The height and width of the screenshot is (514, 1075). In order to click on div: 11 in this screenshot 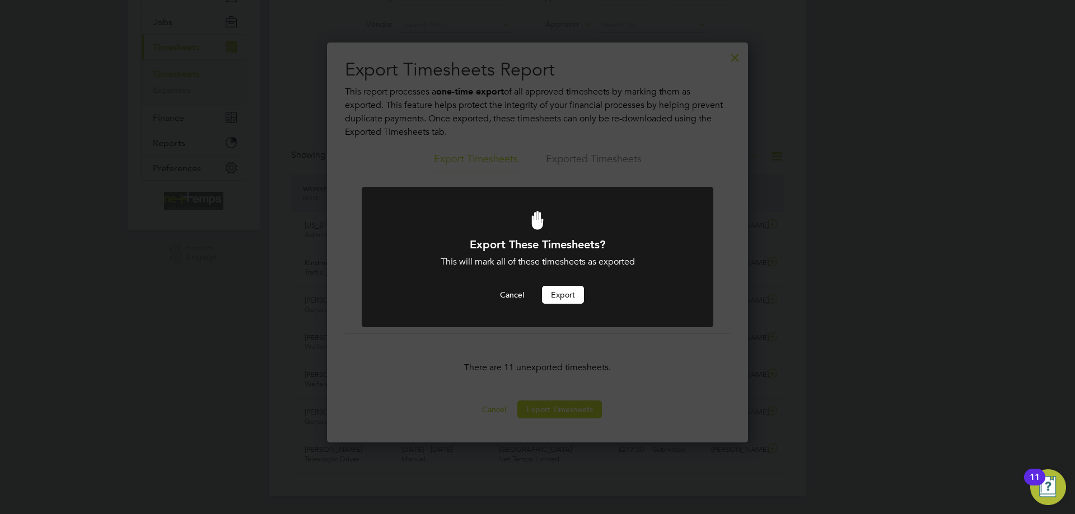, I will do `click(1034, 485)`.